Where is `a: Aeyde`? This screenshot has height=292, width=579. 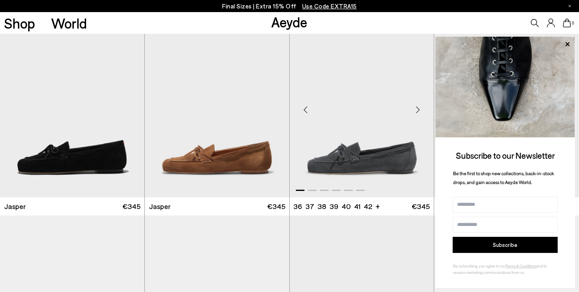 a: Aeyde is located at coordinates (289, 22).